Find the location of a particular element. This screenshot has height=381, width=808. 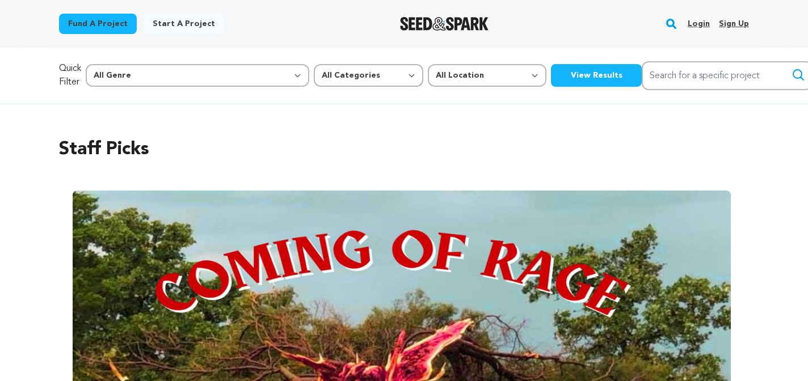

button: View Results is located at coordinates (596, 75).